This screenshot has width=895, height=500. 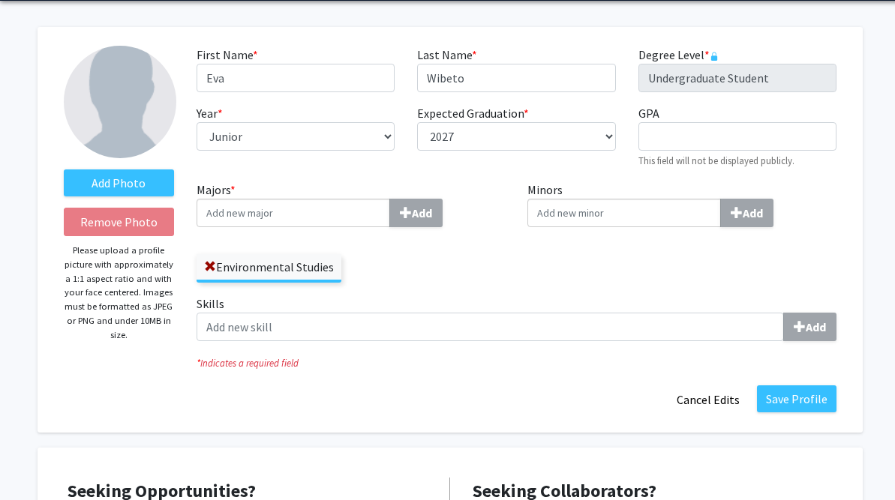 I want to click on input: MinorsAdd, so click(x=624, y=213).